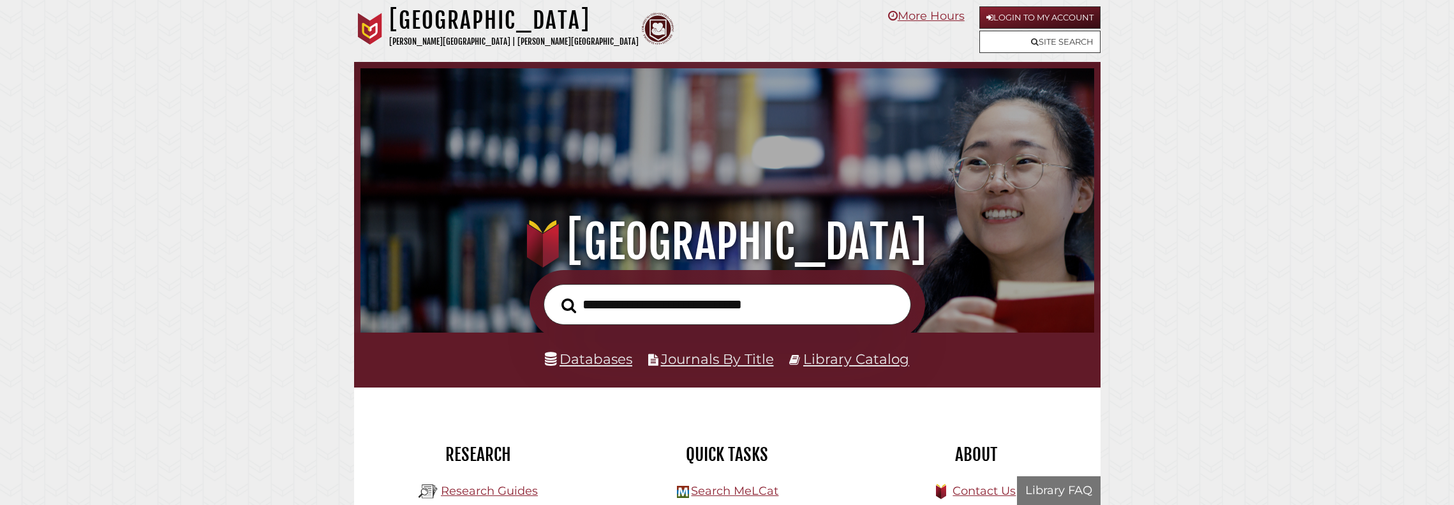 The height and width of the screenshot is (505, 1454). What do you see at coordinates (569, 305) in the screenshot?
I see `i: Search` at bounding box center [569, 305].